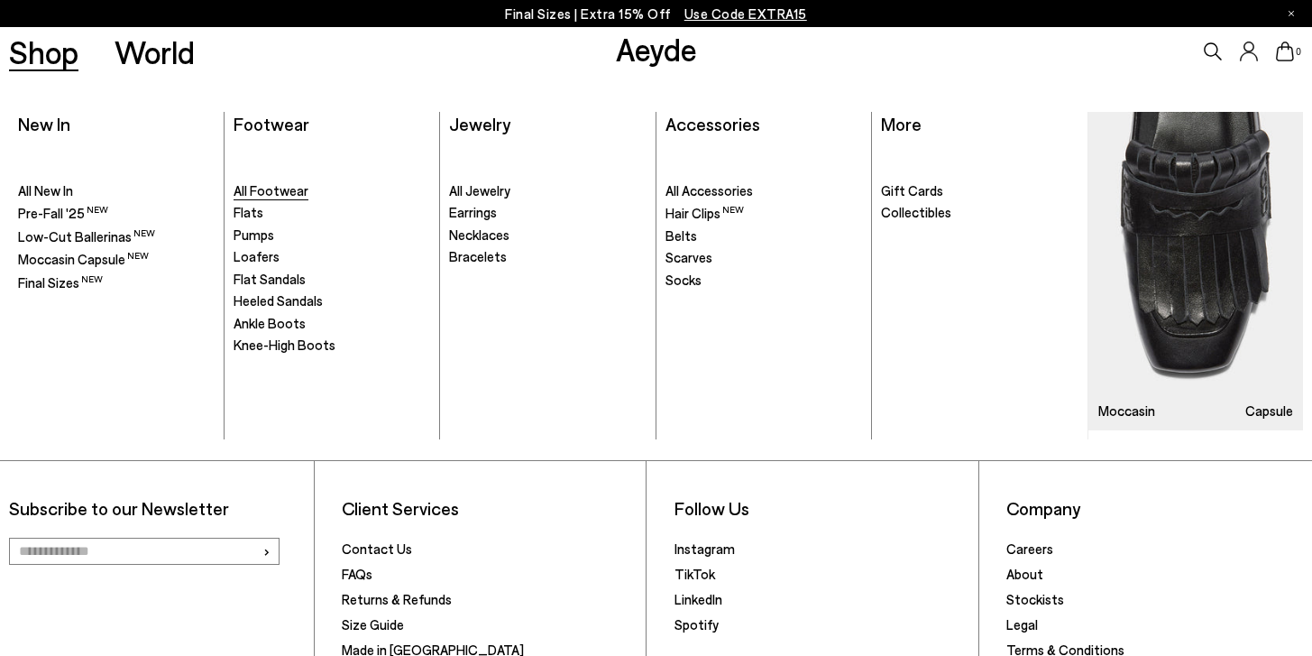  What do you see at coordinates (1155, 508) in the screenshot?
I see `li: Company` at bounding box center [1155, 508].